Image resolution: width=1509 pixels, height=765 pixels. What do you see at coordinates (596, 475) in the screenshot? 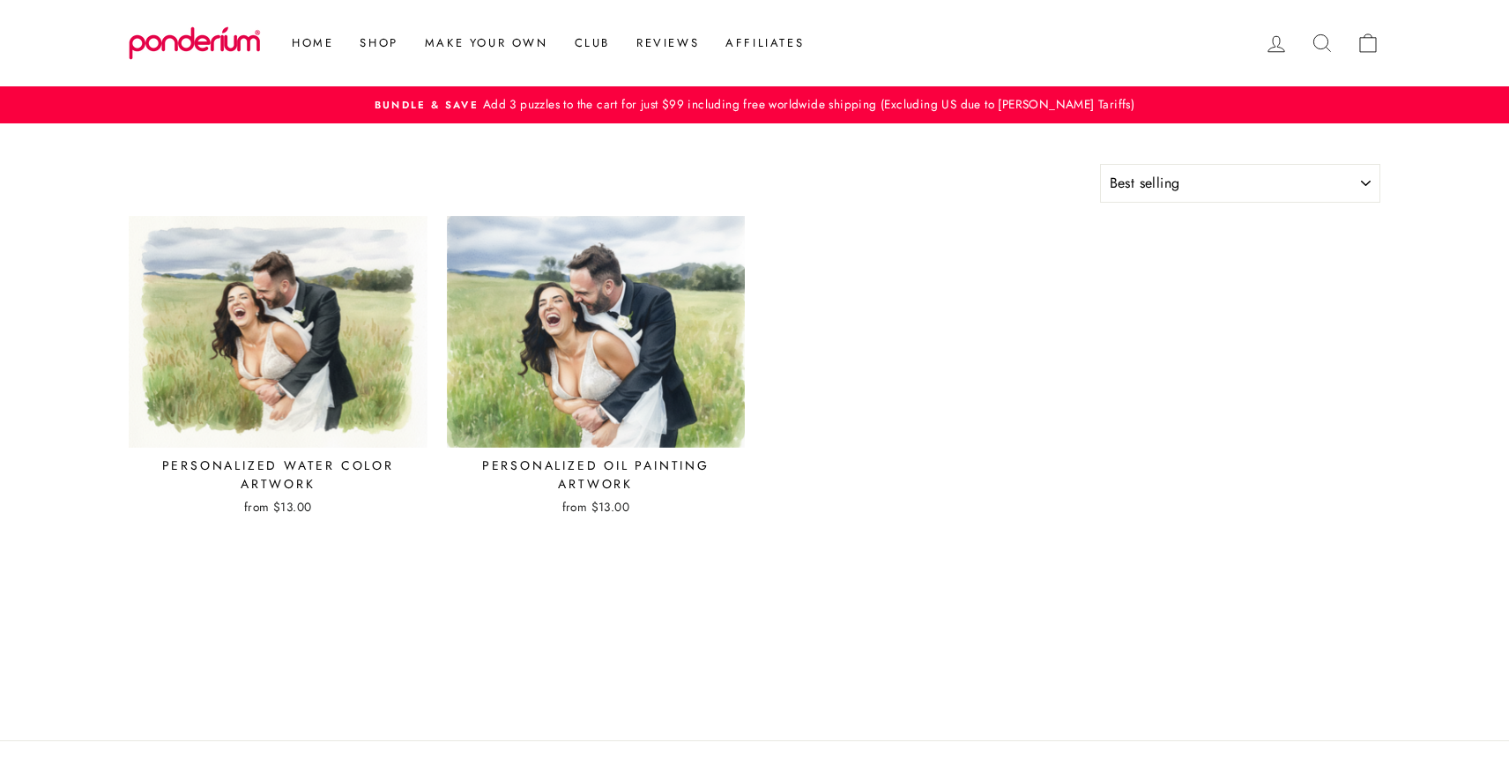
I see `div: Personalized Oil Painting Artwork` at bounding box center [596, 475].